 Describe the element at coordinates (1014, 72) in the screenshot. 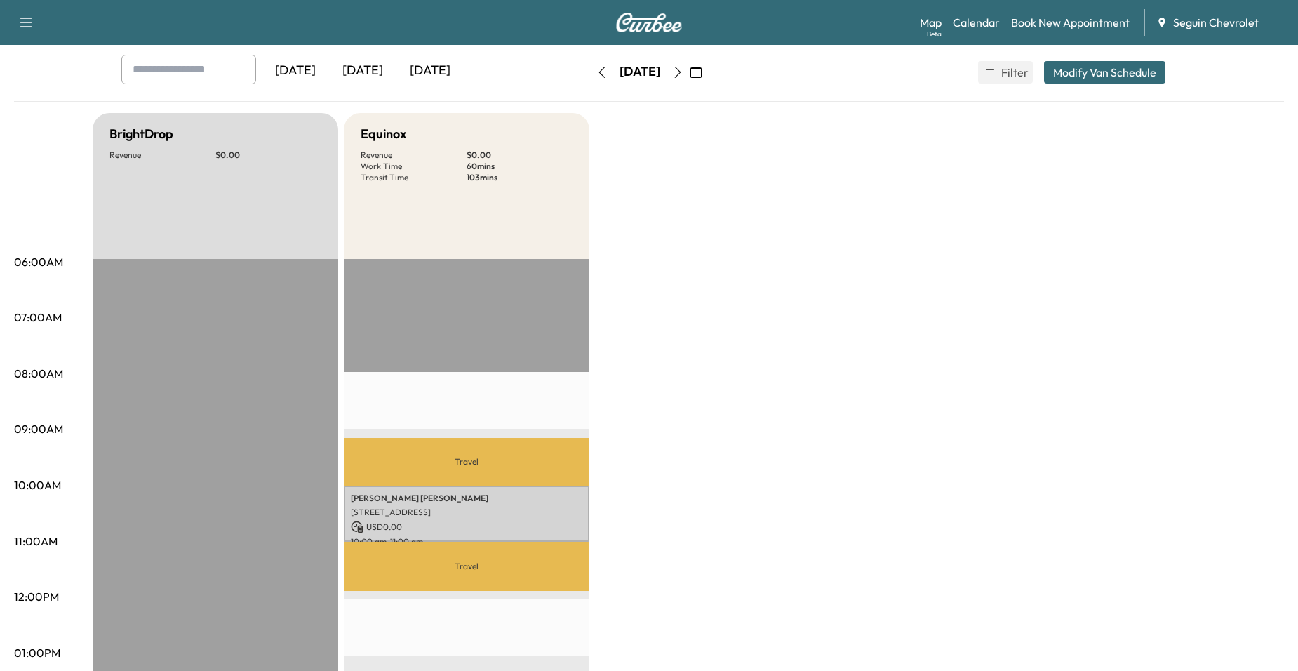

I see `span: Filter` at that location.